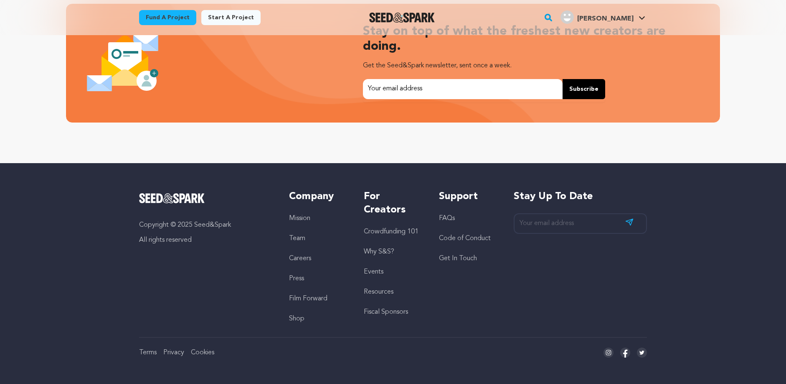  Describe the element at coordinates (567, 17) in the screenshot. I see `img: user.png` at that location.